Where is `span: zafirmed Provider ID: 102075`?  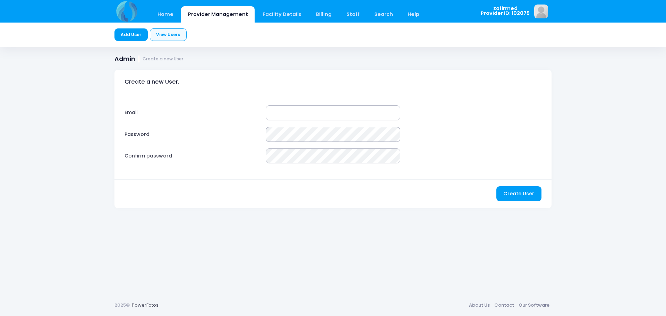
span: zafirmed Provider ID: 102075 is located at coordinates (505, 11).